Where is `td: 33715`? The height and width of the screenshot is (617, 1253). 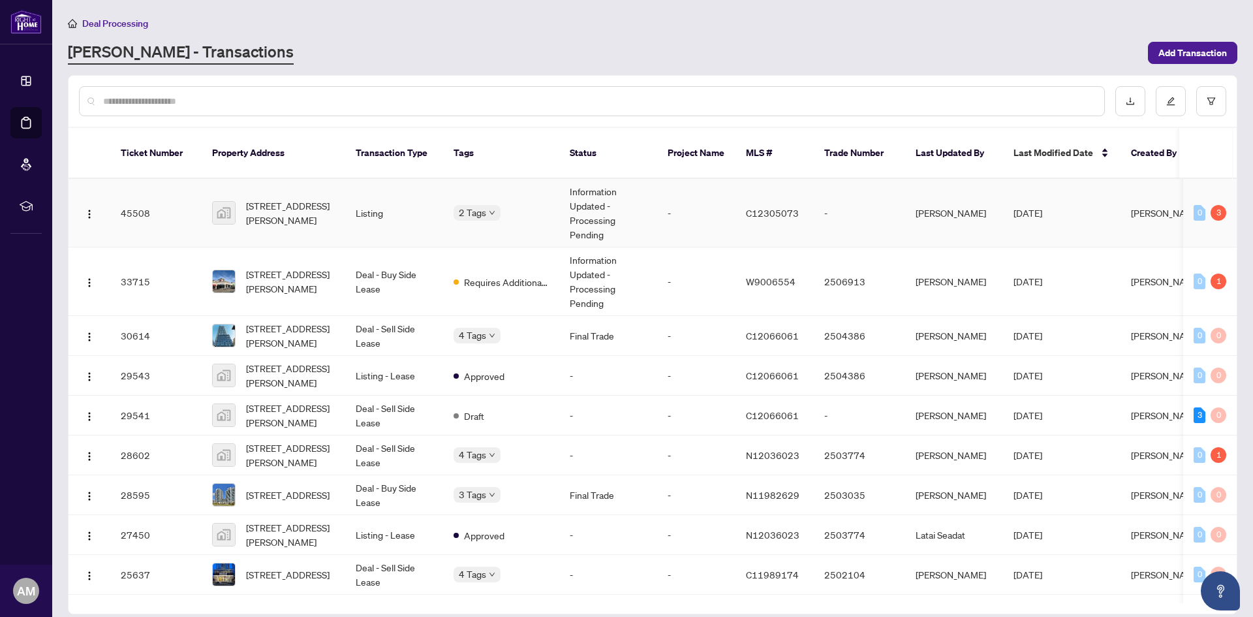 td: 33715 is located at coordinates (156, 281).